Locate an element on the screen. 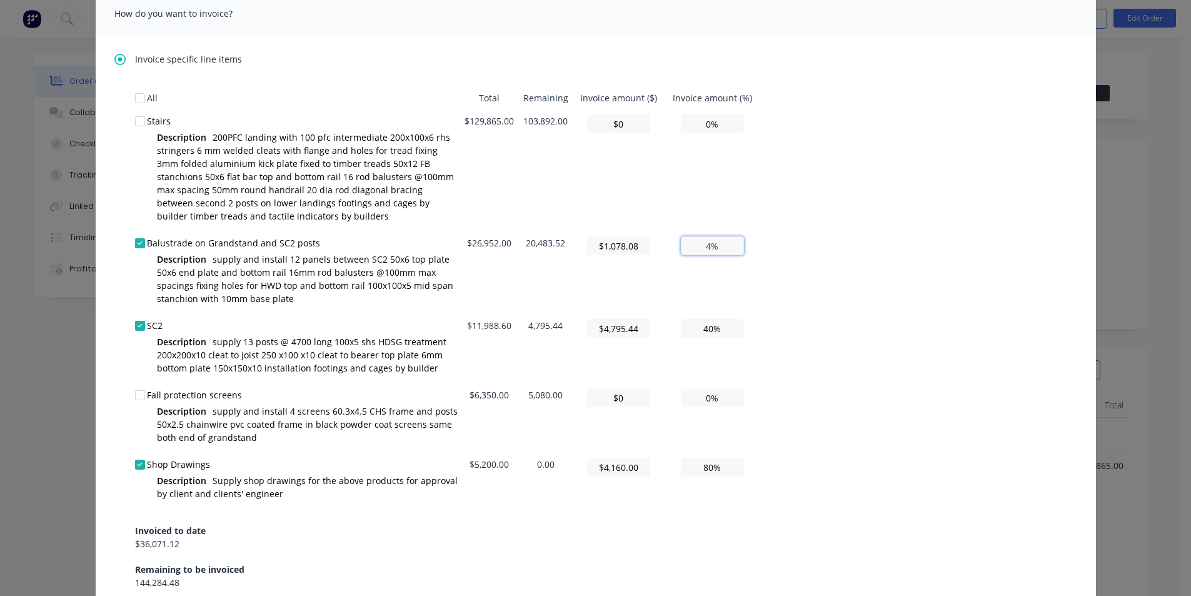  td: 20,483.52 is located at coordinates (545, 273).